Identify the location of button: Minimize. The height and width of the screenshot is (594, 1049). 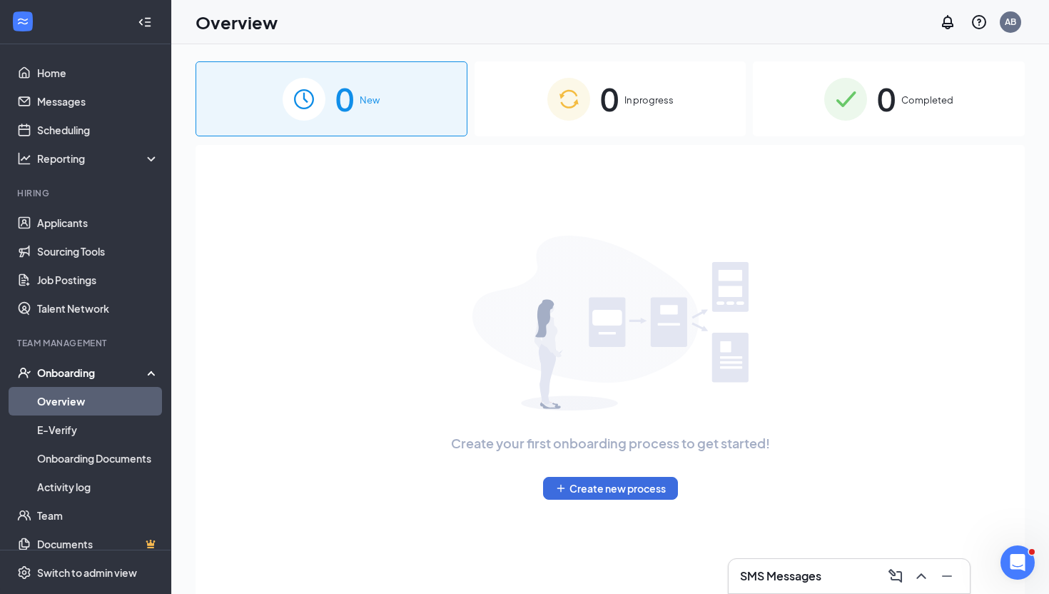
(947, 576).